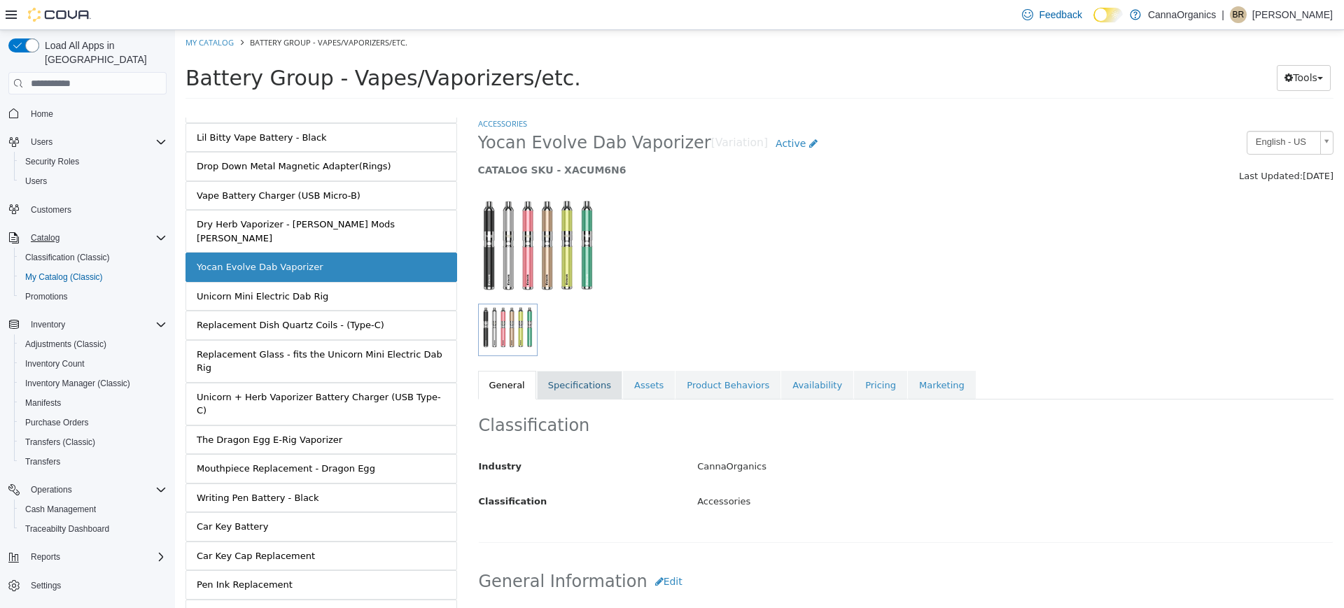 This screenshot has width=1344, height=608. I want to click on button: Customers, so click(87, 209).